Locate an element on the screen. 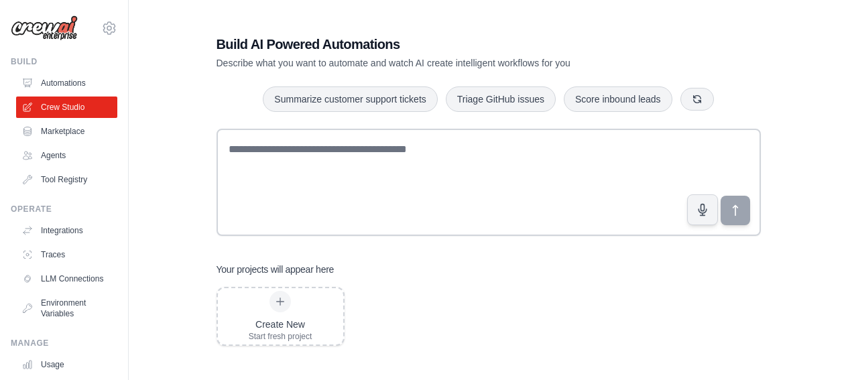 The image size is (848, 380). button: Triage GitHub issues is located at coordinates (501, 99).